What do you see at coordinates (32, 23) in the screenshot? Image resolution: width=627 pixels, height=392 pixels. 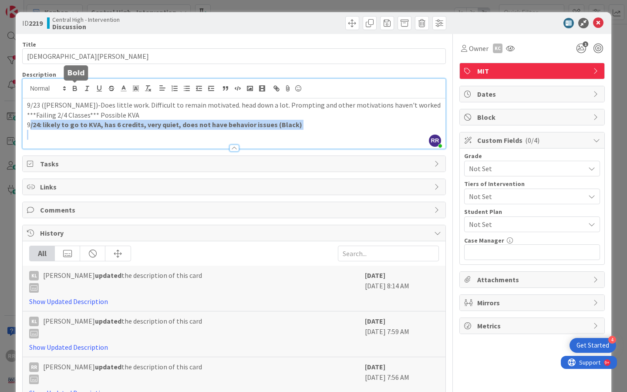 I see `span: ID` at bounding box center [32, 23].